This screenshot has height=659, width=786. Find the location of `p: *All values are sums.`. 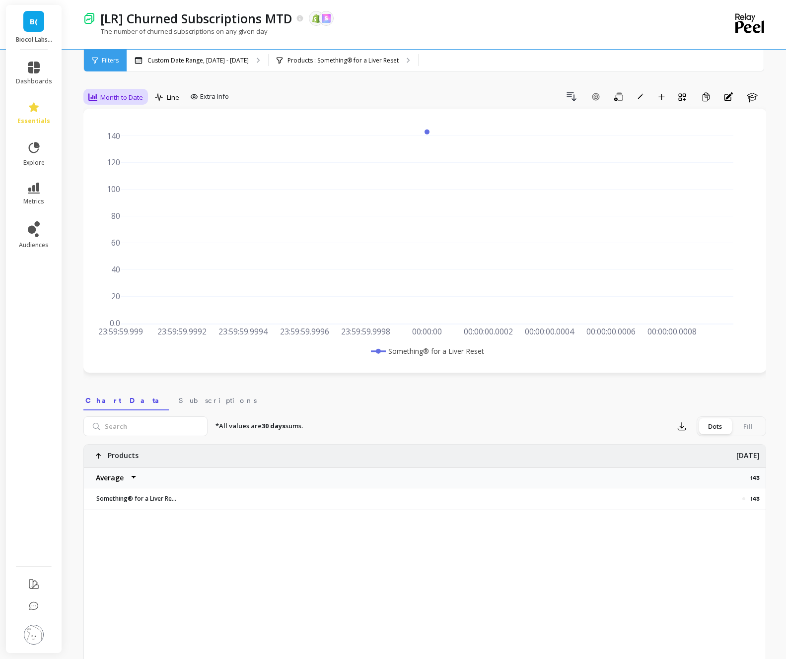

p: *All values are sums. is located at coordinates (259, 426).